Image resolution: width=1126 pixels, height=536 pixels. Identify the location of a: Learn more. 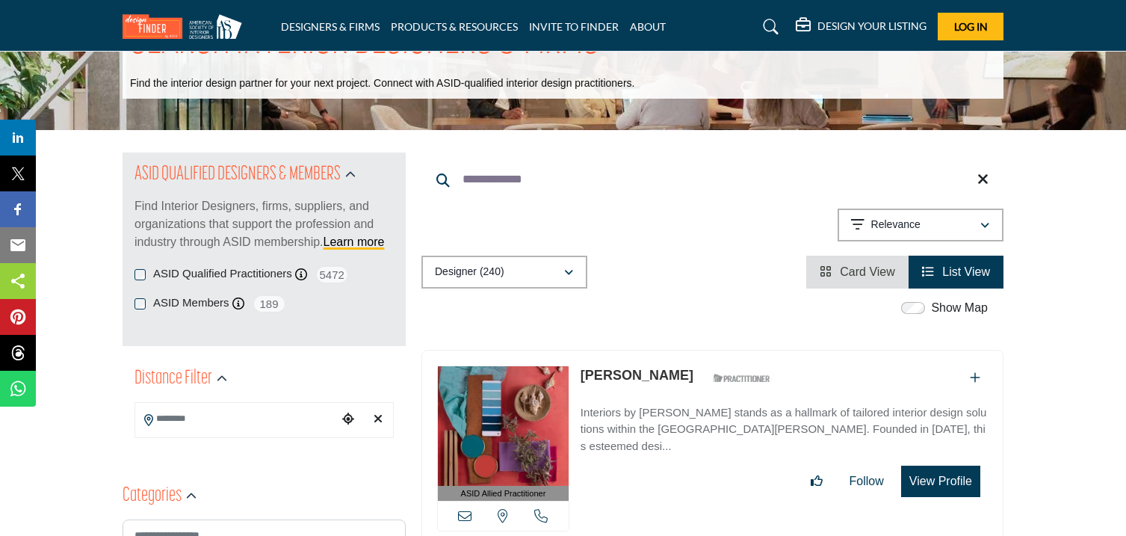
(354, 241).